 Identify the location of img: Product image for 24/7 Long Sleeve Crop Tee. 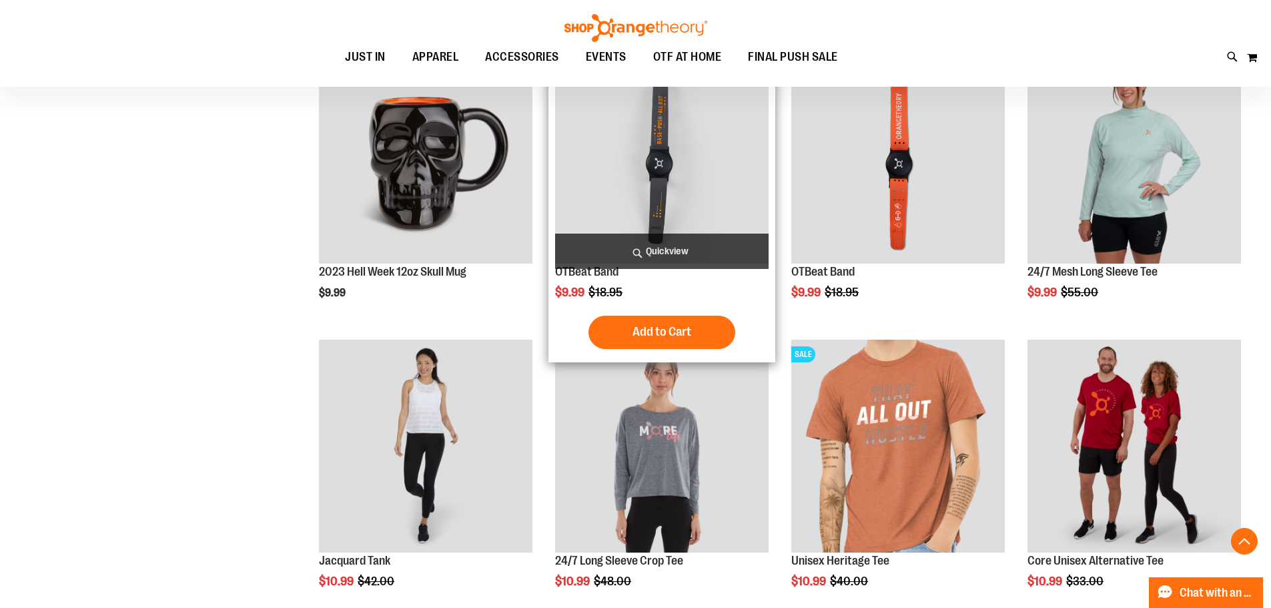
(662, 446).